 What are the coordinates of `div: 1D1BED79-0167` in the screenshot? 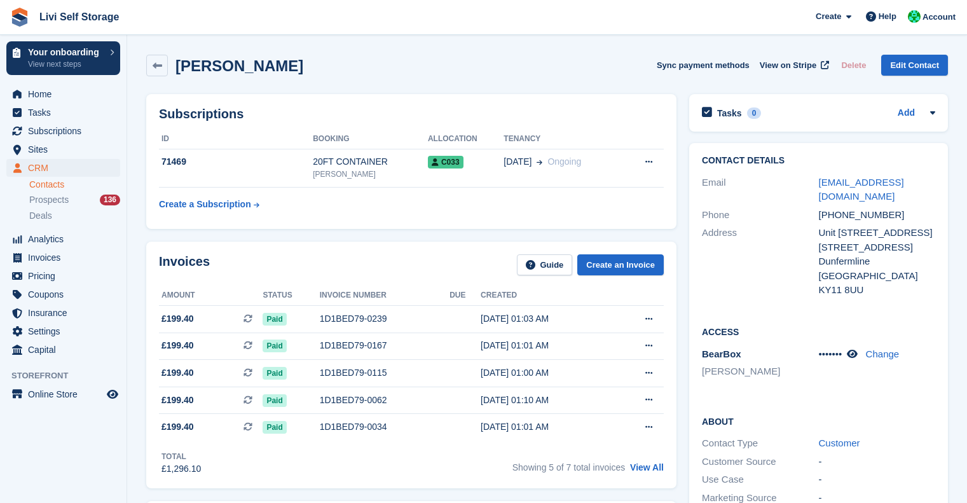 It's located at (385, 345).